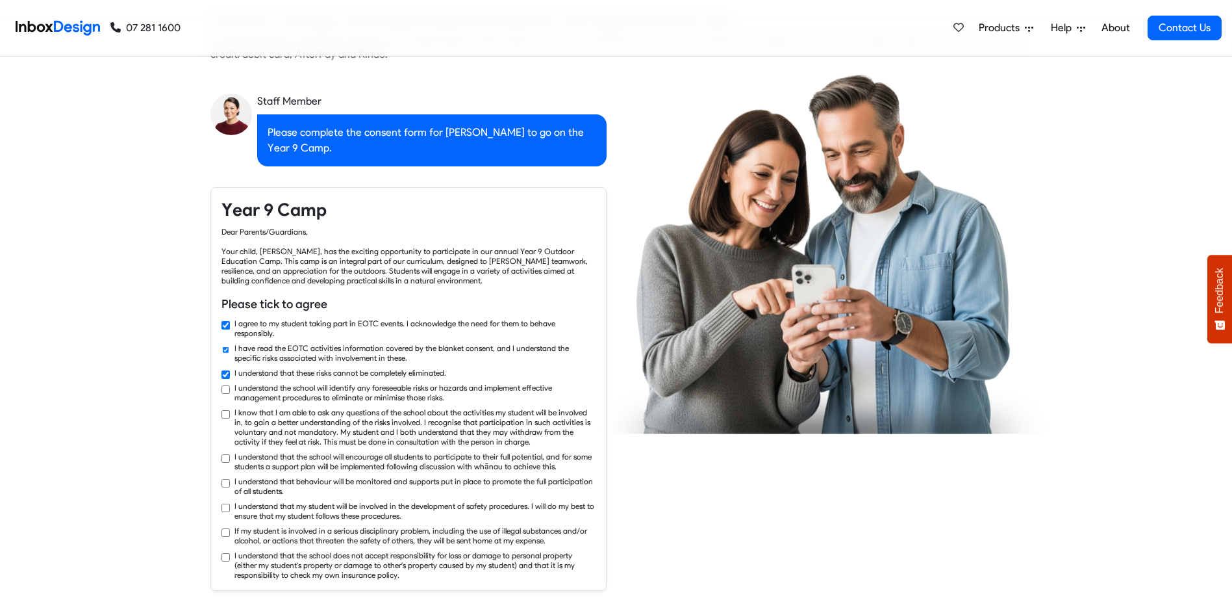 Image resolution: width=1232 pixels, height=598 pixels. What do you see at coordinates (1064, 28) in the screenshot?
I see `span: Help` at bounding box center [1064, 28].